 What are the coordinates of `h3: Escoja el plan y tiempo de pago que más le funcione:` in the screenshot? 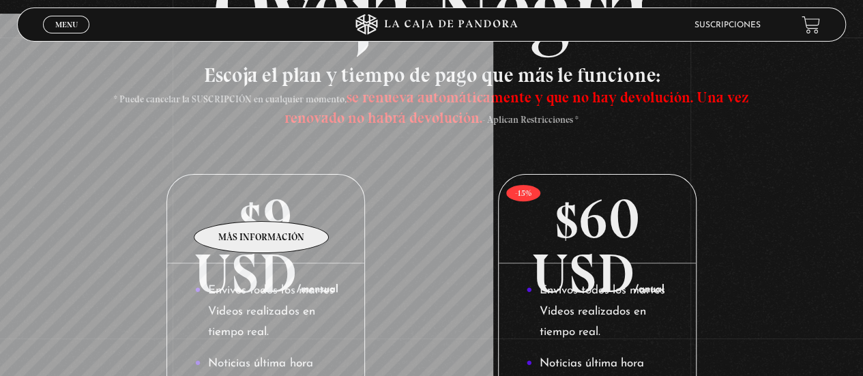 It's located at (432, 96).